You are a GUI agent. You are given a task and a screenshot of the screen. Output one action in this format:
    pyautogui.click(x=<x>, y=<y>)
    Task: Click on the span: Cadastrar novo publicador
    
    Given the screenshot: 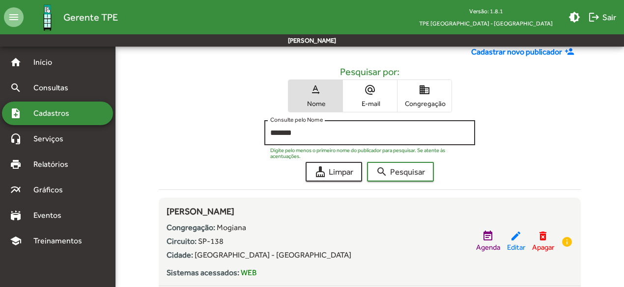 What is the action you would take?
    pyautogui.click(x=516, y=52)
    